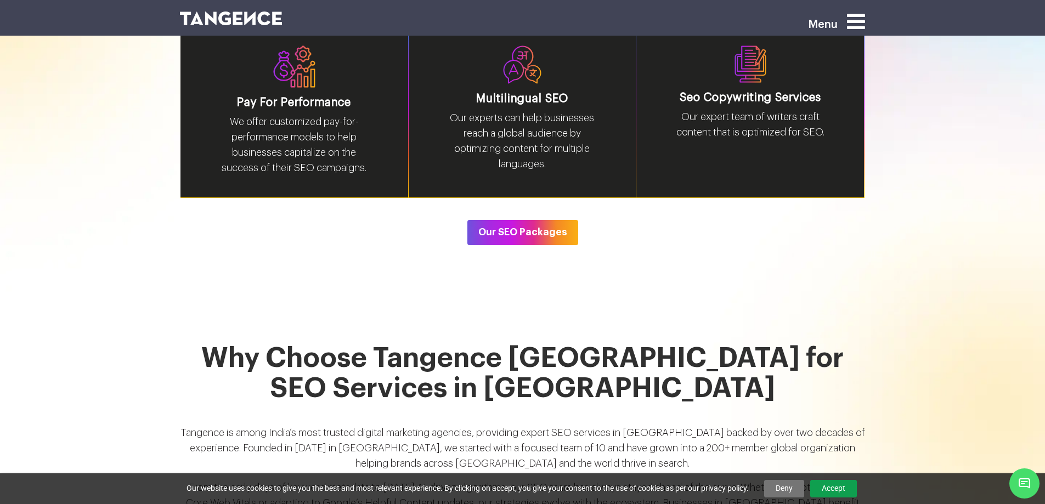 This screenshot has width=1045, height=504. Describe the element at coordinates (523, 231) in the screenshot. I see `a: Our SEO Packages` at that location.